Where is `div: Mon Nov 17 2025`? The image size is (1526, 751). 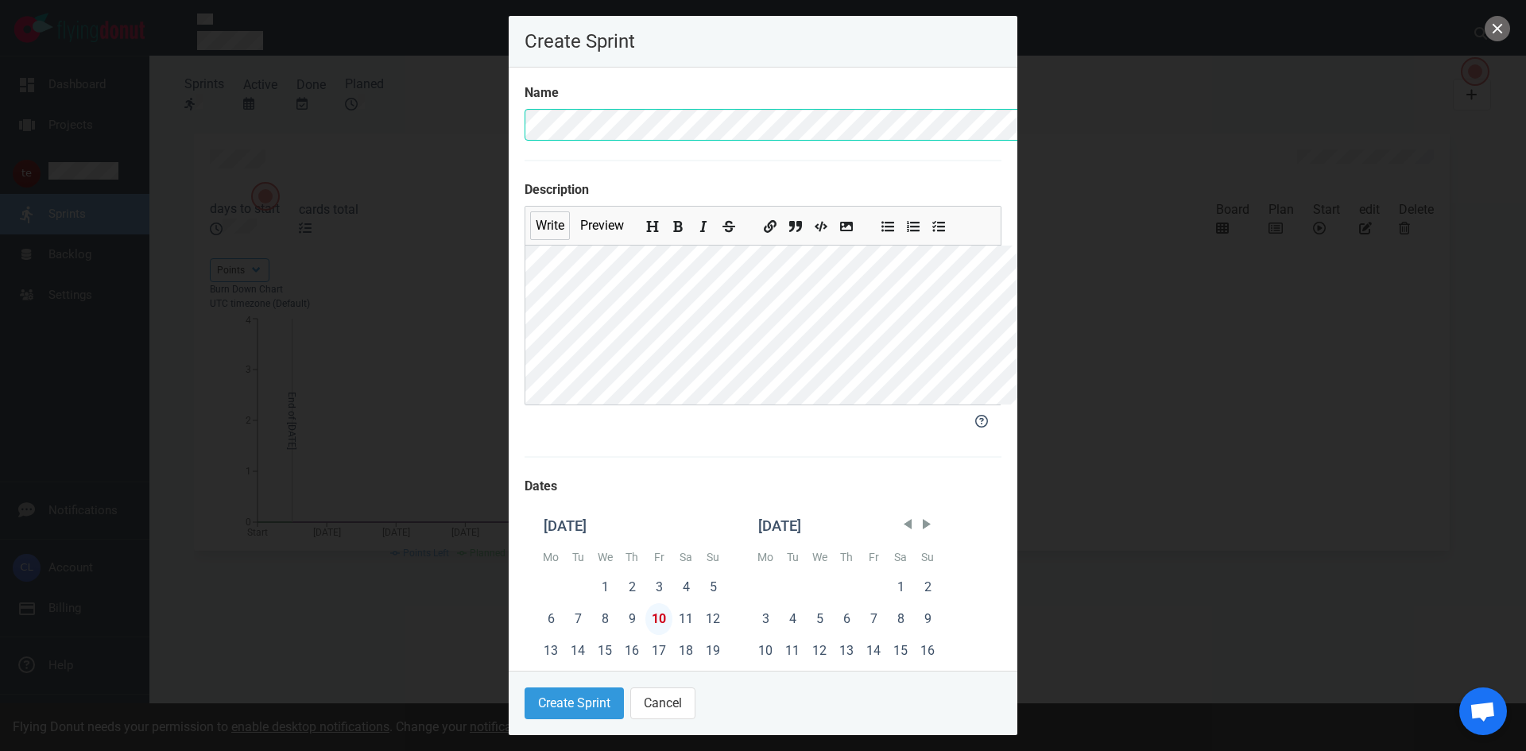
div: Mon Nov 17 2025 is located at coordinates (765, 683).